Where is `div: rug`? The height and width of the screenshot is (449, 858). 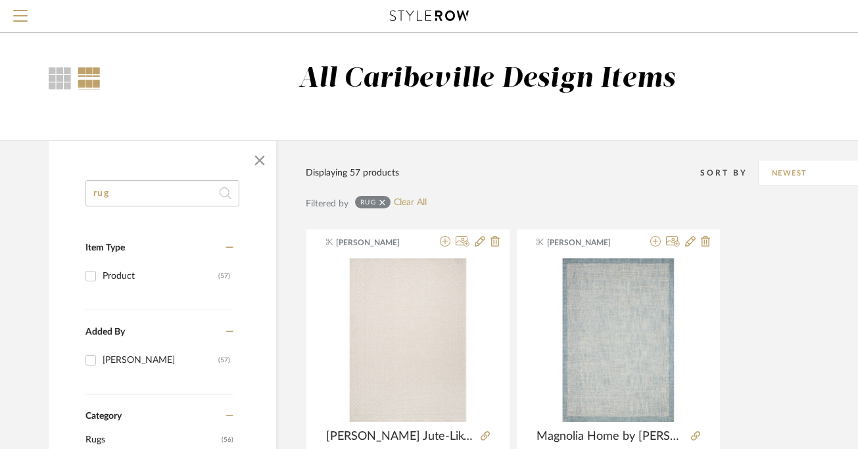 div: rug is located at coordinates (368, 202).